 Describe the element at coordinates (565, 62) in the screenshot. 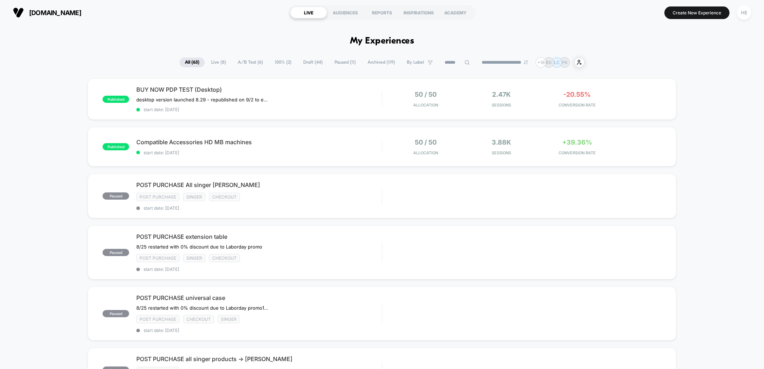

I see `p: PK` at that location.